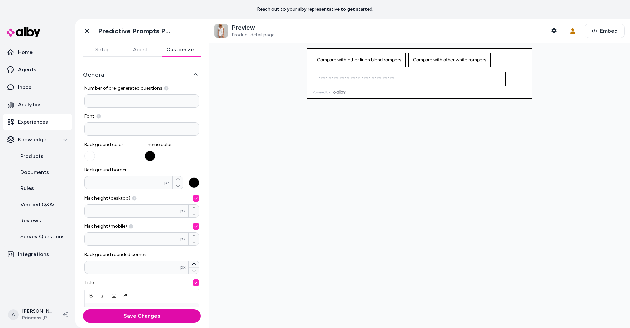  I want to click on p: Reviews, so click(30, 220).